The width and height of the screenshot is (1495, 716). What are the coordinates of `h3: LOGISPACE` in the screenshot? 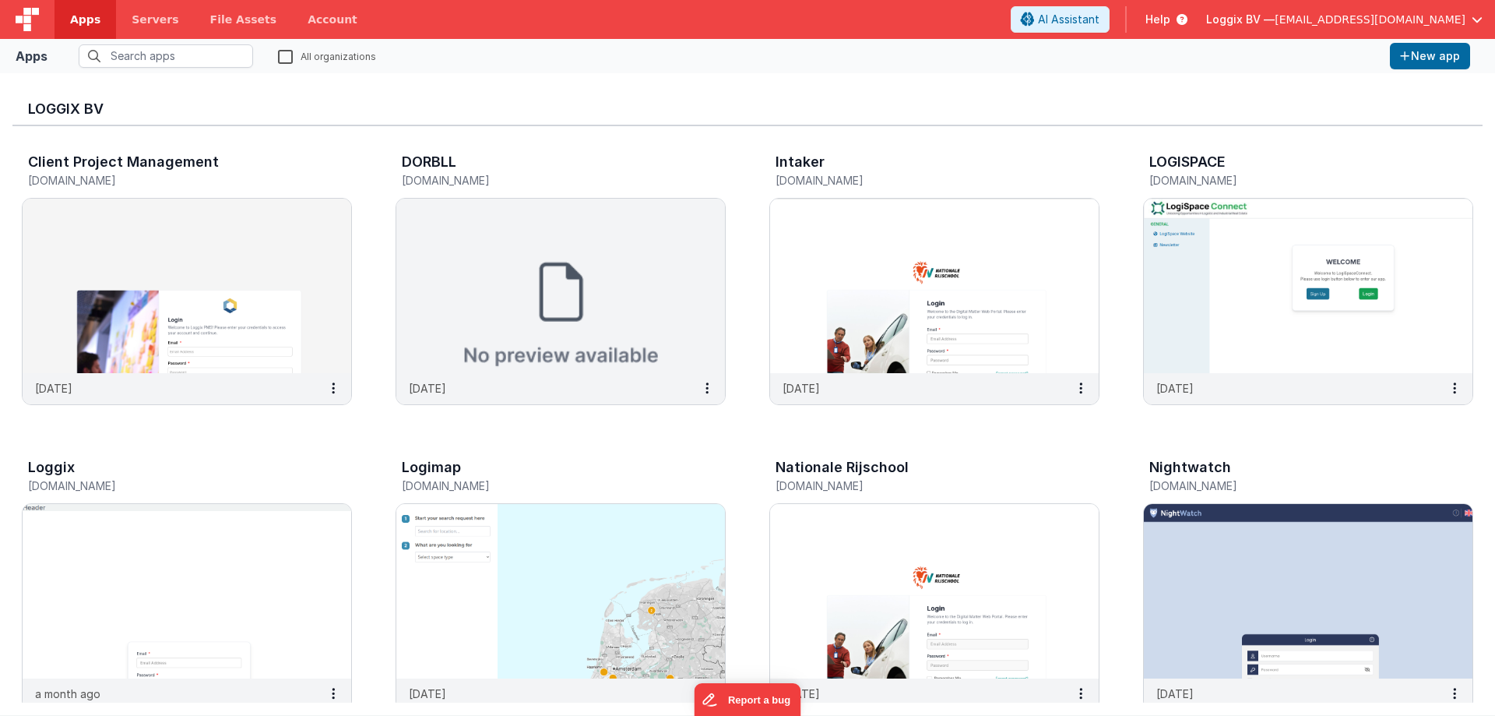 It's located at (1188, 162).